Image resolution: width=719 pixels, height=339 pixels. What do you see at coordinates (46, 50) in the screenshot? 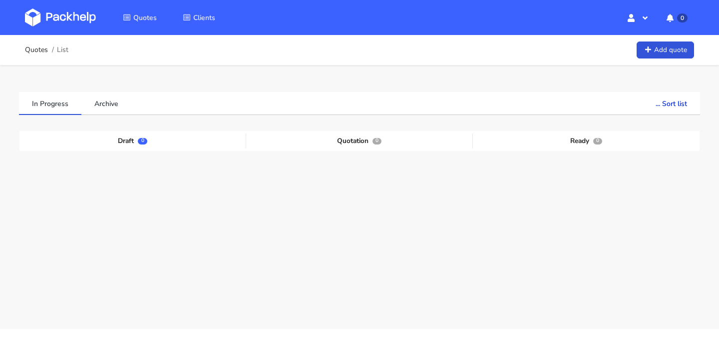
I see `nav: breadcrumb` at bounding box center [46, 50].